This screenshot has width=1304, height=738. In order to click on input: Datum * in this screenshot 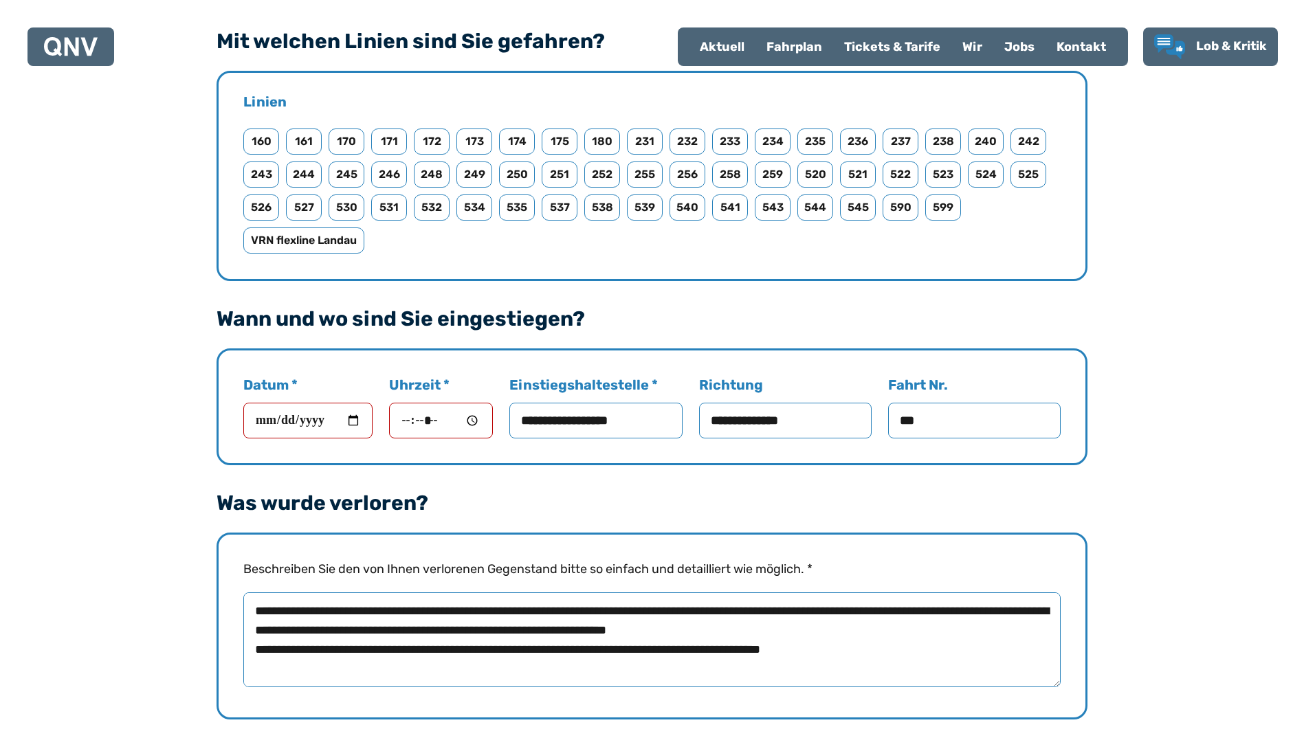, I will do `click(308, 421)`.